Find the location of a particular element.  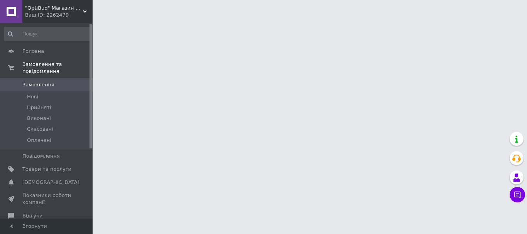

span: Оплачені is located at coordinates (39, 140).